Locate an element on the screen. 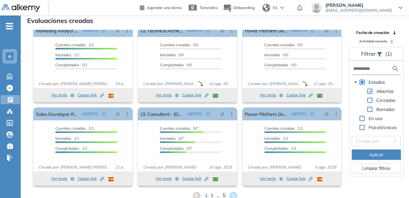 The height and width of the screenshot is (198, 409). span: Borrador is located at coordinates (385, 109).